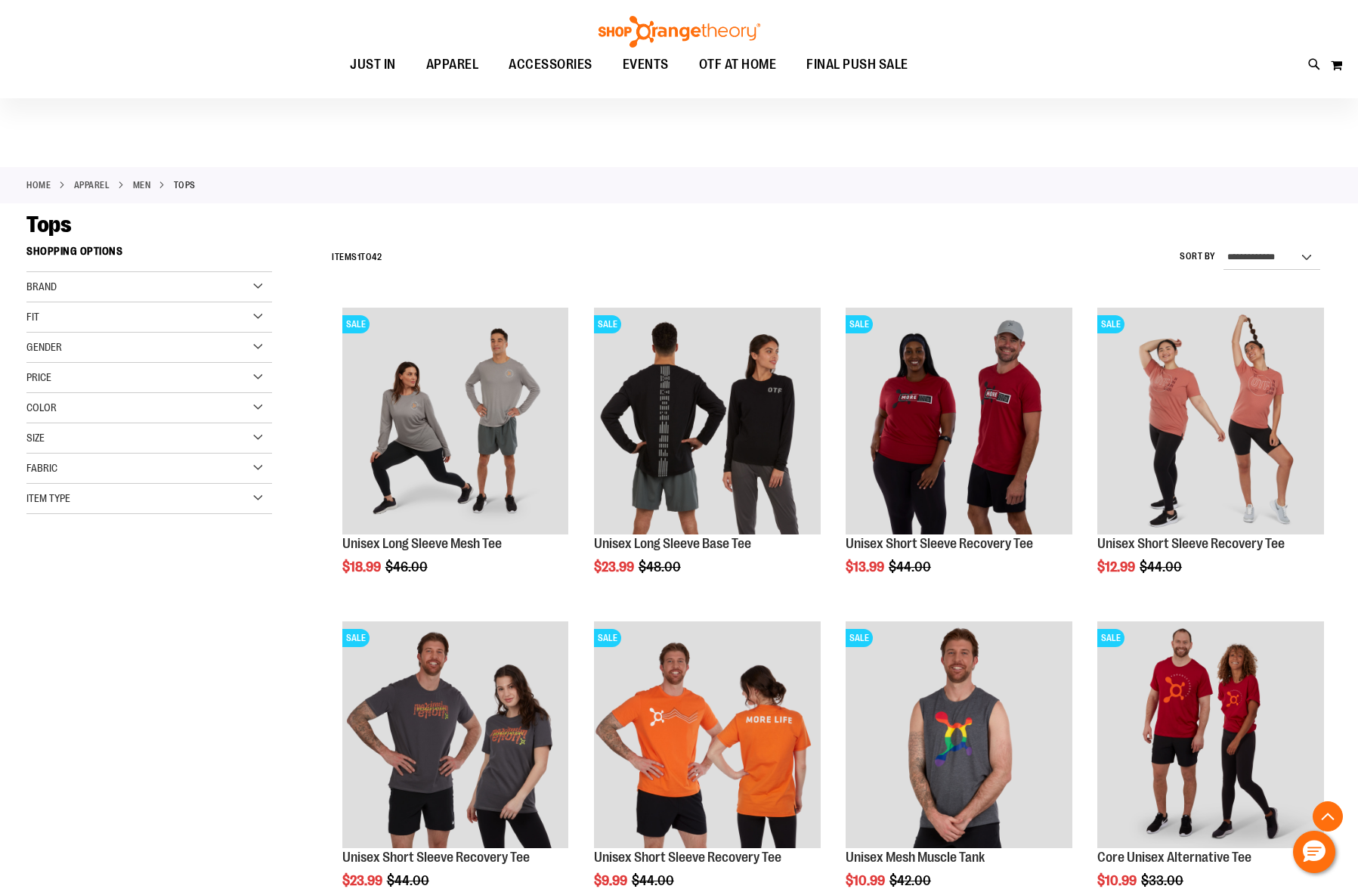  Describe the element at coordinates (1174, 857) in the screenshot. I see `a: Core Unisex Alternative Tee` at that location.